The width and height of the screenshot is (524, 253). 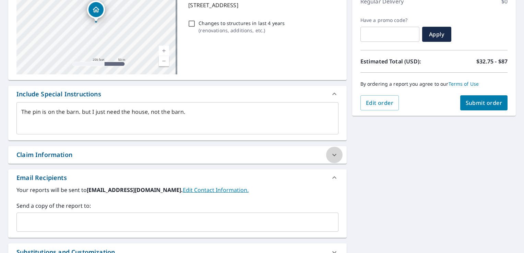 I want to click on textarea: The pin is on the barn. but I just need the house, not the barn., so click(x=177, y=118).